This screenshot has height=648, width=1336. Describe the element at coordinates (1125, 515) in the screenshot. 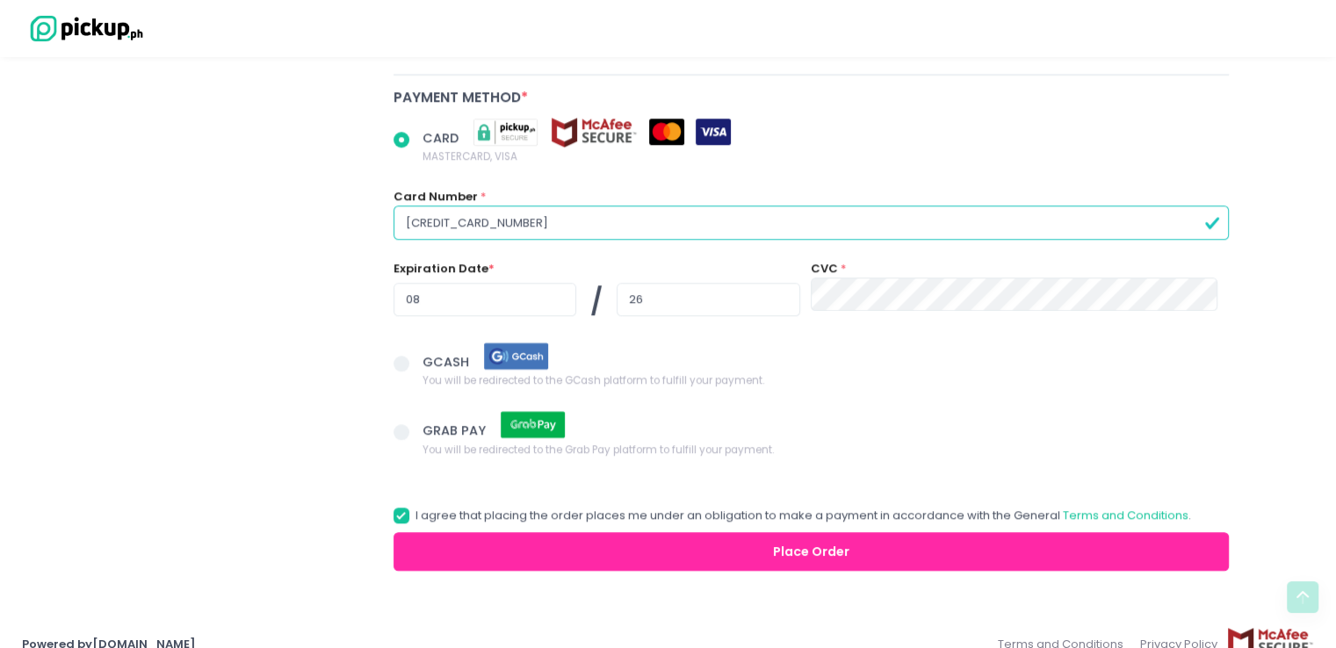

I see `a: Terms and Conditions` at that location.